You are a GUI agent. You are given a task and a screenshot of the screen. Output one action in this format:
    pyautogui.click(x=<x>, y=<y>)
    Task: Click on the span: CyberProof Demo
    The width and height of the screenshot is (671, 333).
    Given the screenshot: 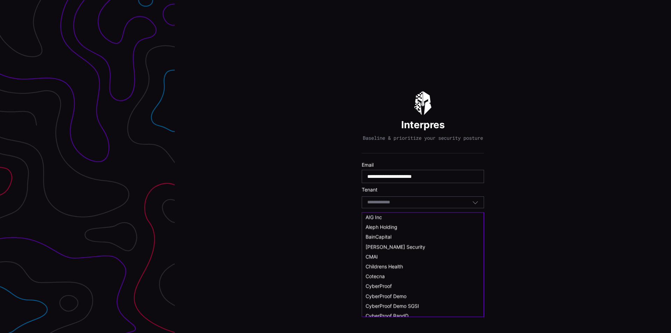 What is the action you would take?
    pyautogui.click(x=386, y=296)
    